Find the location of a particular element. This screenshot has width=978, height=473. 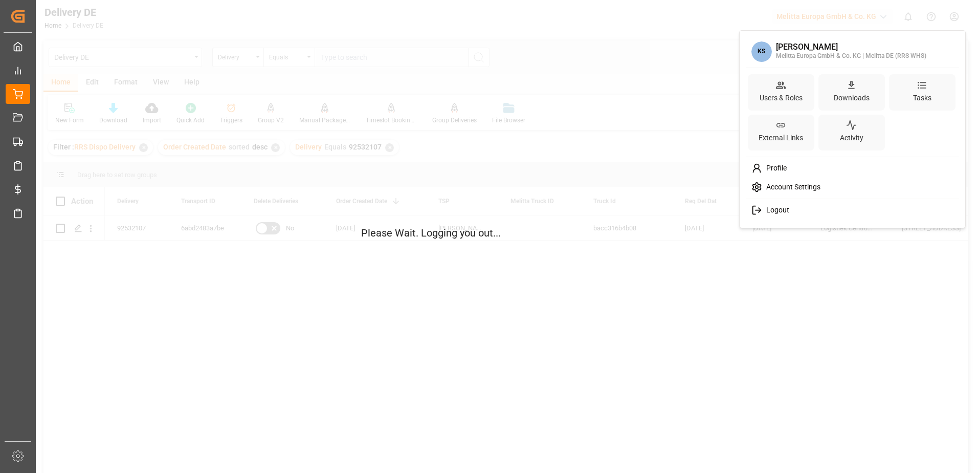

span: Profile is located at coordinates (774, 168).